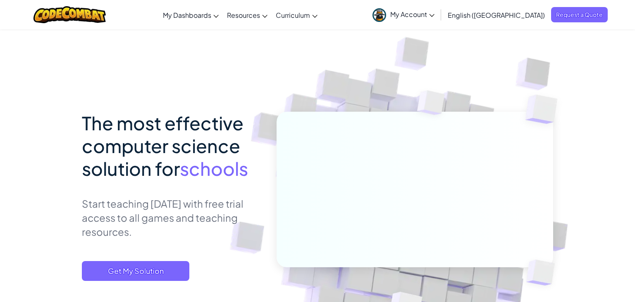 This screenshot has width=635, height=302. I want to click on span: Curriculum, so click(293, 15).